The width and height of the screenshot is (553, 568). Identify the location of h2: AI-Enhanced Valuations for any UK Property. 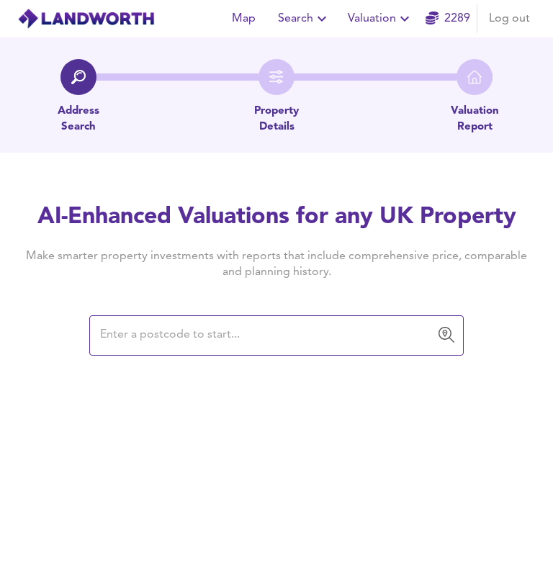
(276, 217).